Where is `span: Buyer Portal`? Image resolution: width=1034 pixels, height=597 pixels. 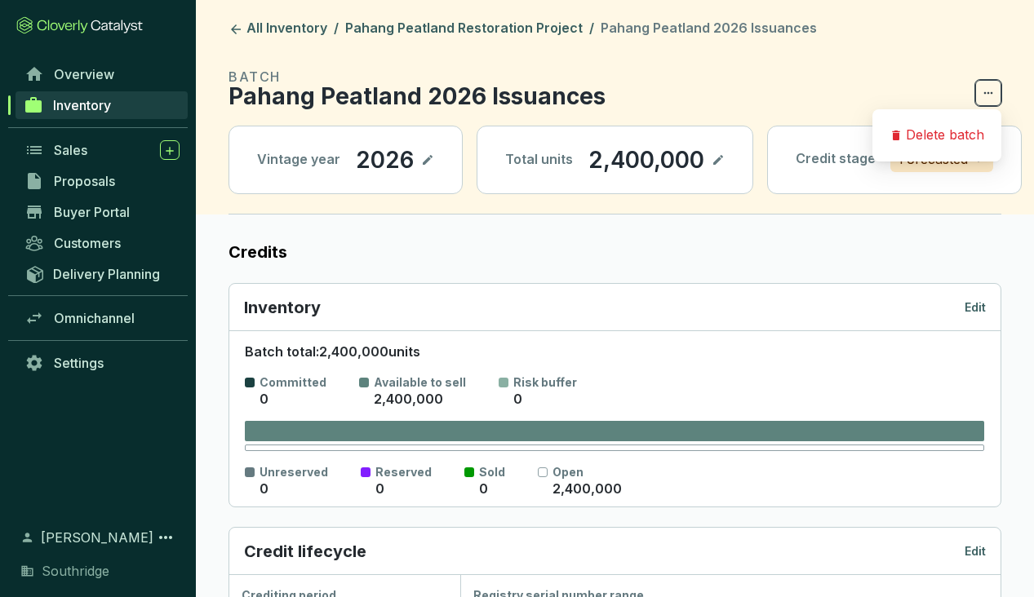
span: Buyer Portal is located at coordinates (91, 212).